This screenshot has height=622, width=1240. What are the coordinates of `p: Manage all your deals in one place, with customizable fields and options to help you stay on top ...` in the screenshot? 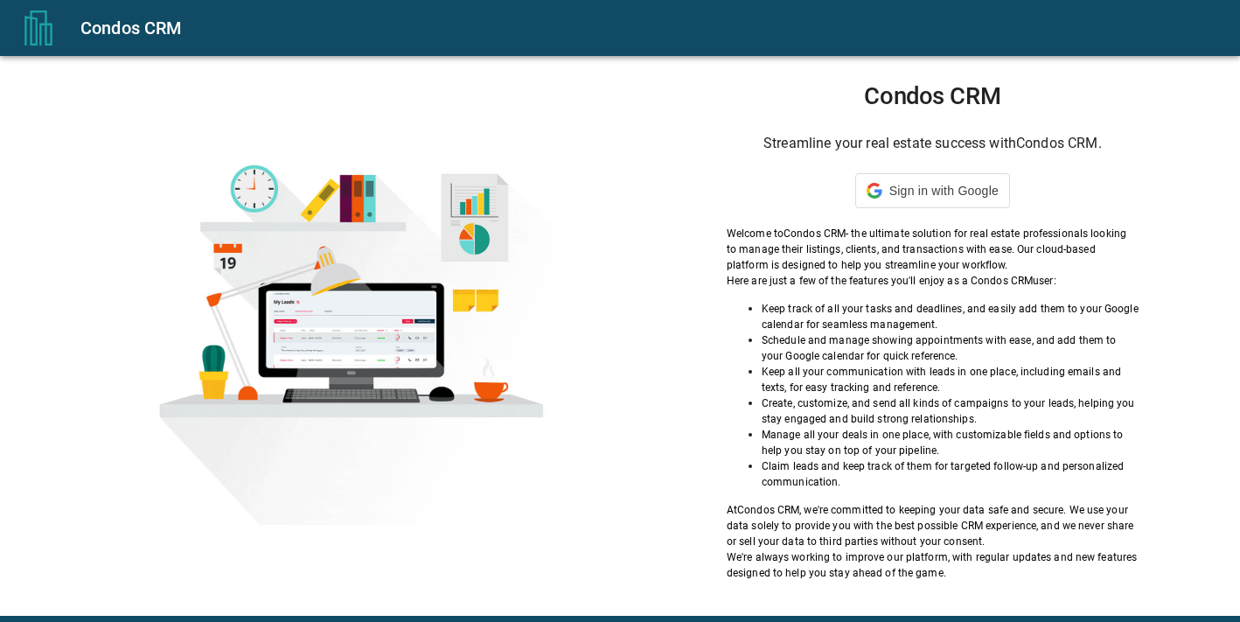 It's located at (950, 442).